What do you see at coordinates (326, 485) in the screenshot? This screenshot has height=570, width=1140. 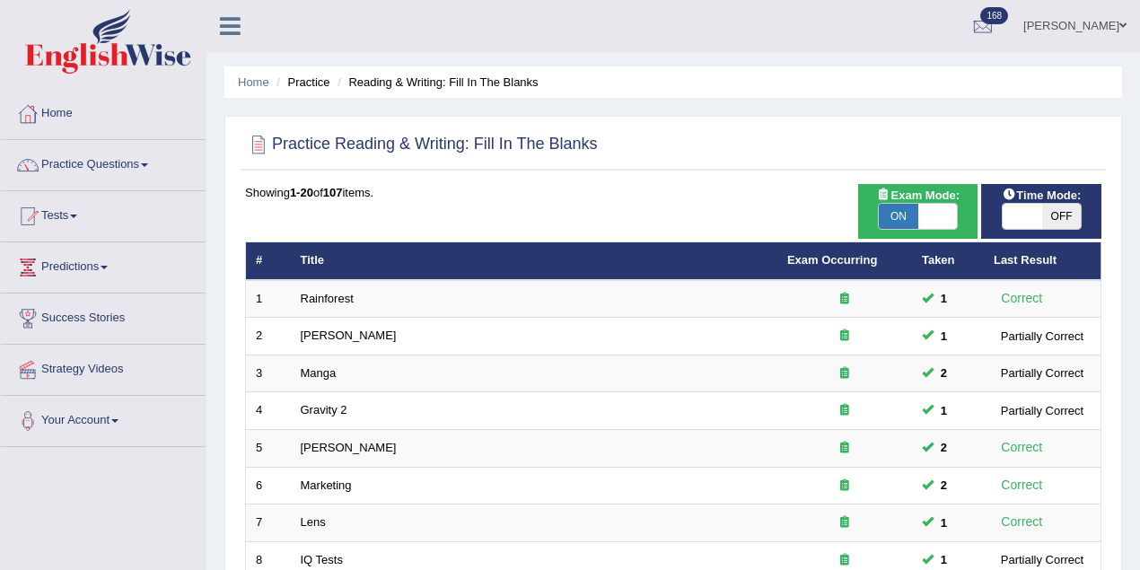 I see `a: Marketing` at bounding box center [326, 485].